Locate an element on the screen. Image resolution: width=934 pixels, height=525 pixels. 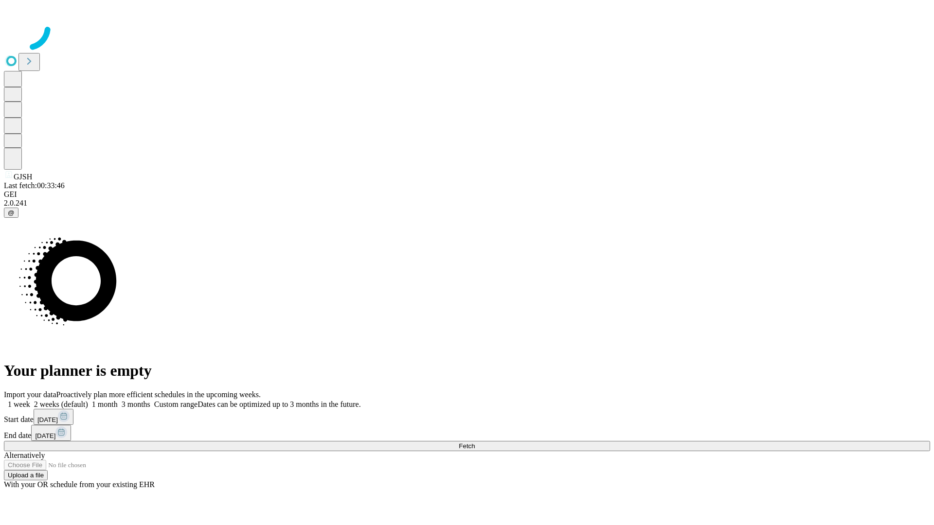
span: Last fetch: 00:33:46 is located at coordinates (34, 185).